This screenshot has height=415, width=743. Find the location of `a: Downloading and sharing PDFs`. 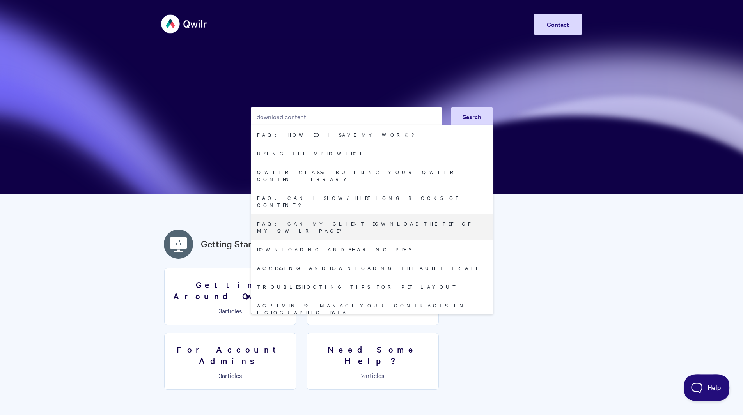

a: Downloading and sharing PDFs is located at coordinates (372, 249).